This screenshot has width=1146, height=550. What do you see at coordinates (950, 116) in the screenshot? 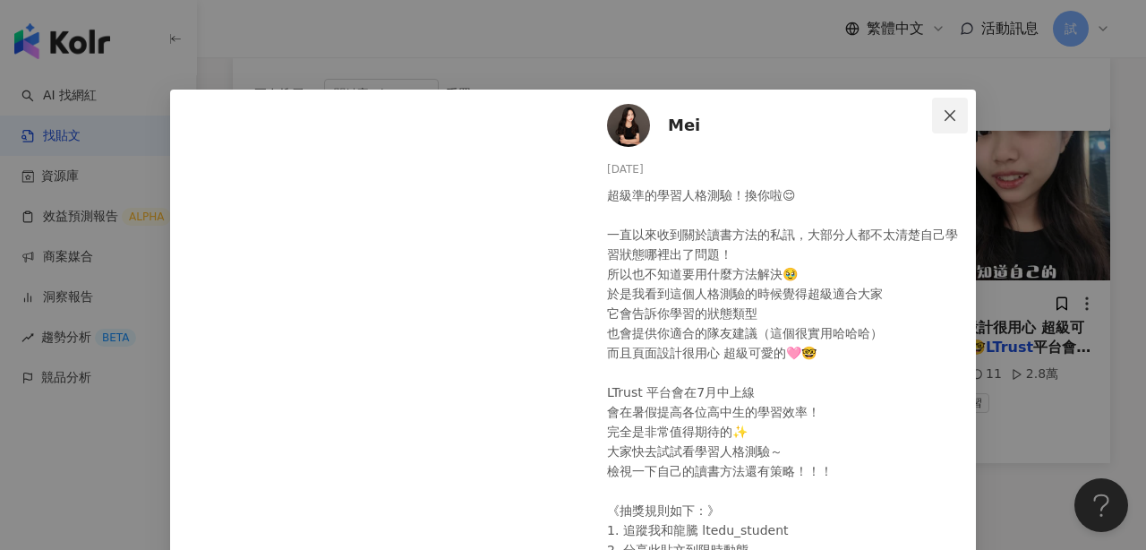
I see `span: close` at bounding box center [950, 116].